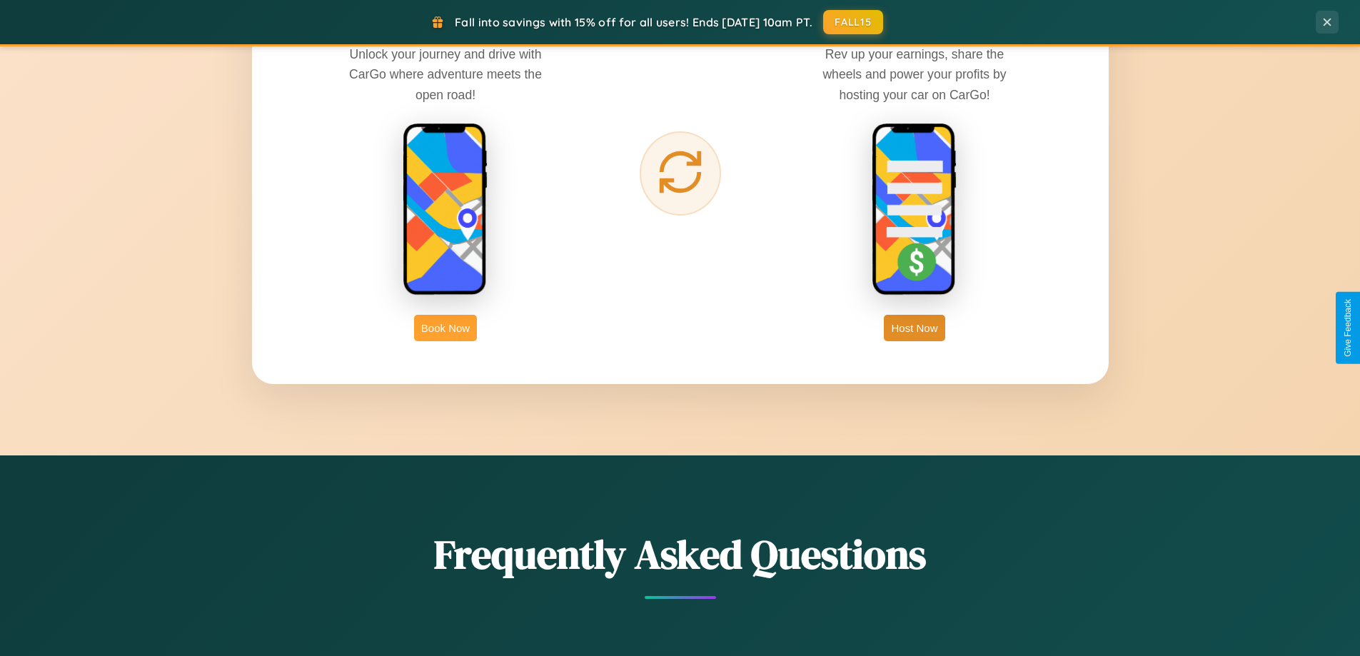 This screenshot has width=1360, height=656. What do you see at coordinates (445, 328) in the screenshot?
I see `button: Book Now` at bounding box center [445, 328].